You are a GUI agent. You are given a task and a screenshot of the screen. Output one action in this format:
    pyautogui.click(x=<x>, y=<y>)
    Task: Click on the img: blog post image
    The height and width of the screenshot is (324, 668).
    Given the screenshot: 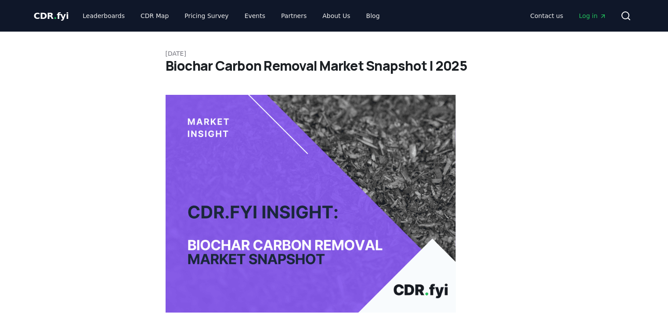 What is the action you would take?
    pyautogui.click(x=311, y=204)
    